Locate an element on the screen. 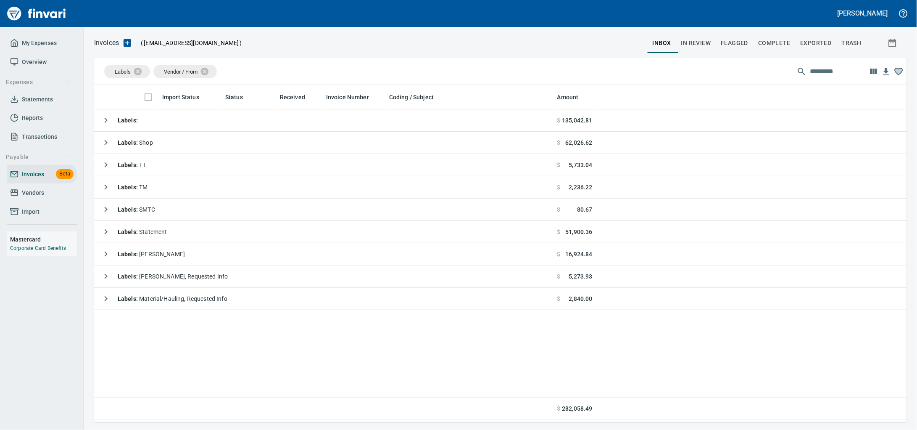 The width and height of the screenshot is (917, 430). span: 5,733.04 is located at coordinates (581, 165).